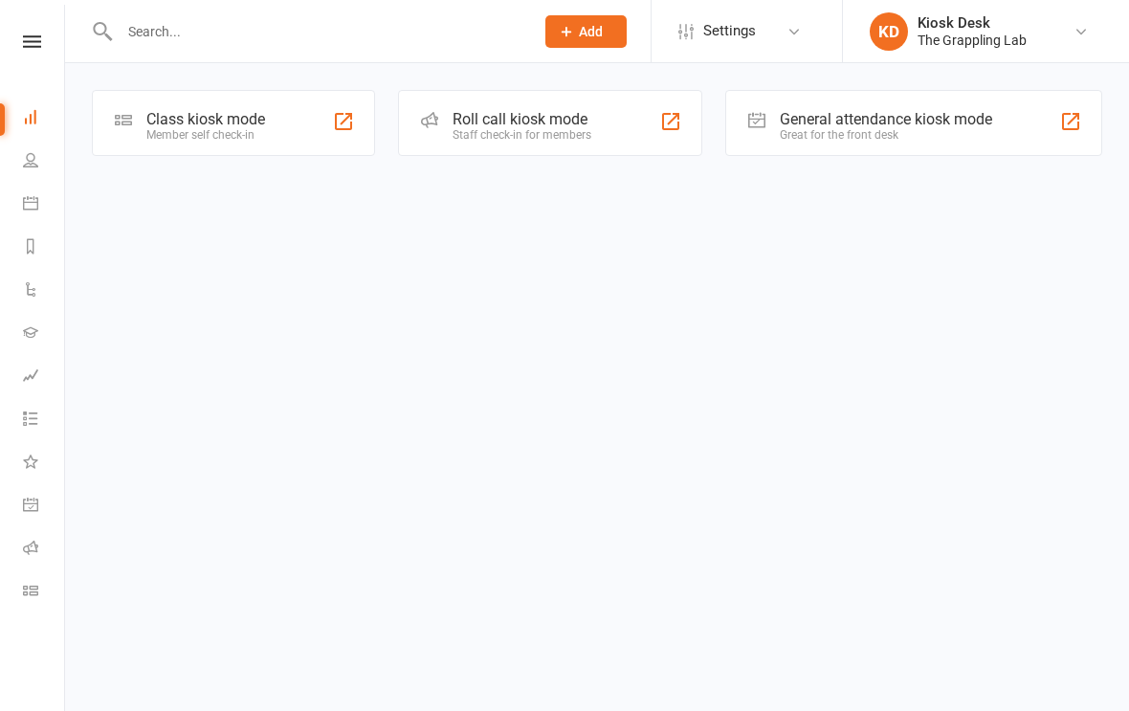  I want to click on a: General attendance kiosk mode, so click(44, 506).